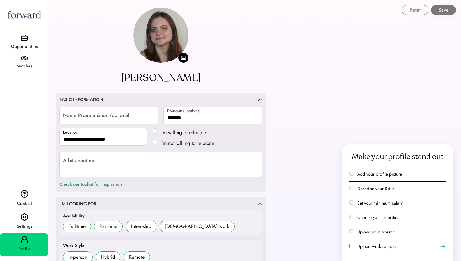 The height and width of the screenshot is (261, 461). Describe the element at coordinates (378, 217) in the screenshot. I see `label: Choose your priorities` at that location.